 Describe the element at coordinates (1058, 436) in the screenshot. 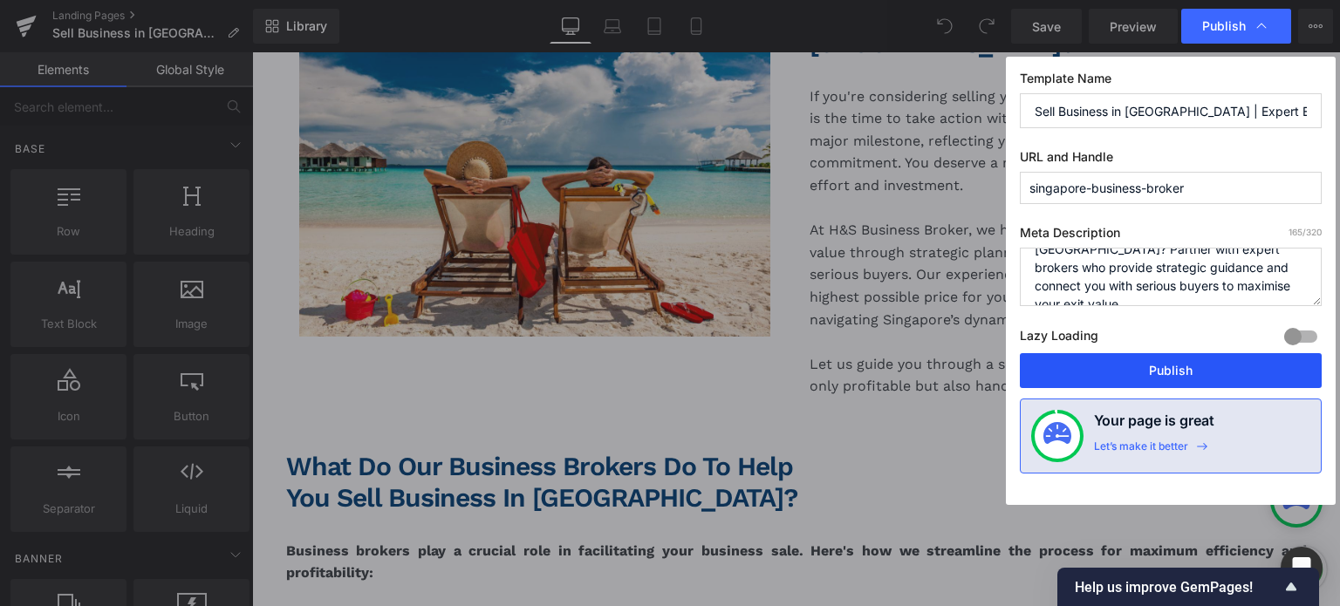

I see `img: onboarding-status.svg` at that location.